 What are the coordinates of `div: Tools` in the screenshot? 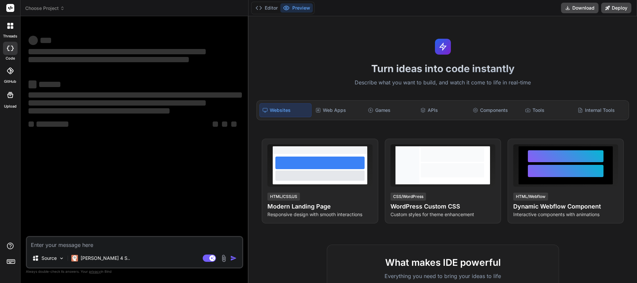 It's located at (548, 110).